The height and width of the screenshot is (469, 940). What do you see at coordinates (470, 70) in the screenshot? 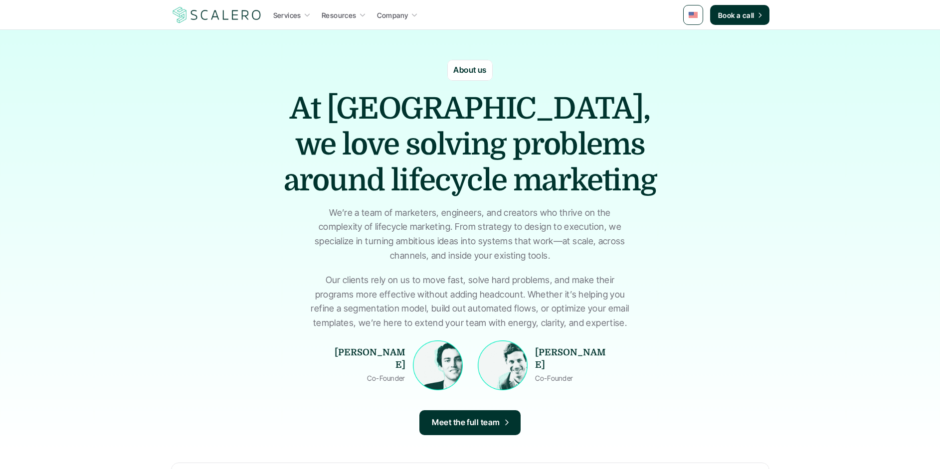
I see `p: About us` at bounding box center [470, 70].